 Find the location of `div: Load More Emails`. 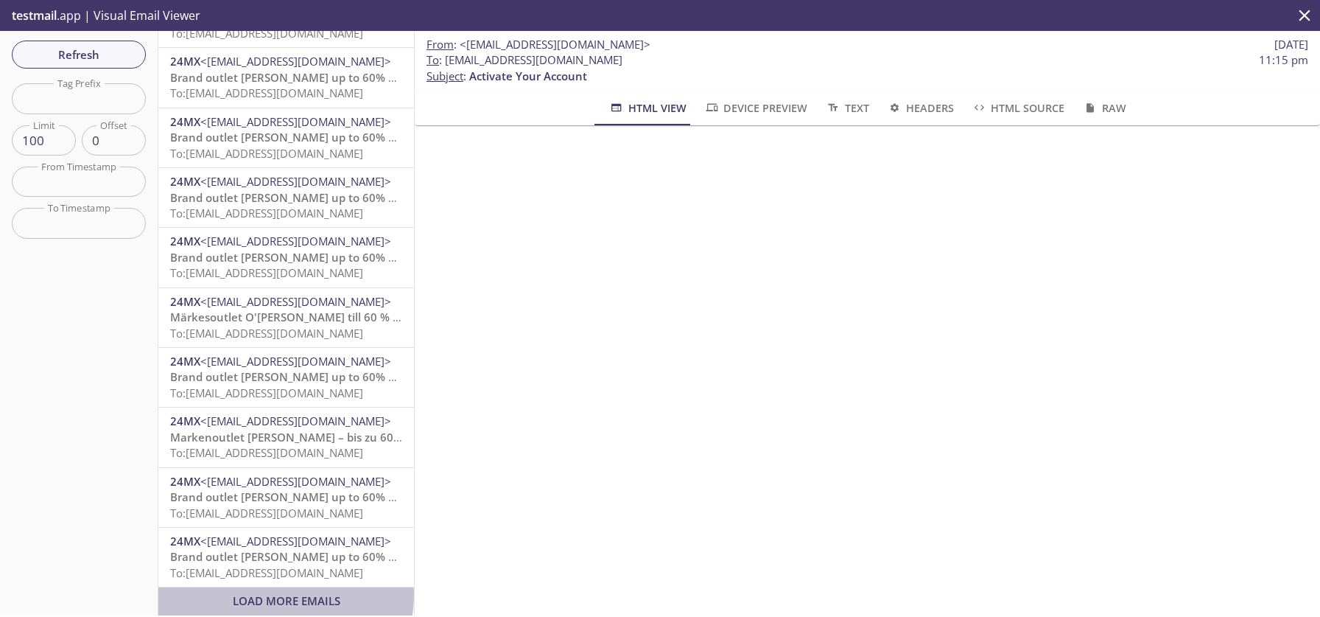

div: Load More Emails is located at coordinates (286, 600).